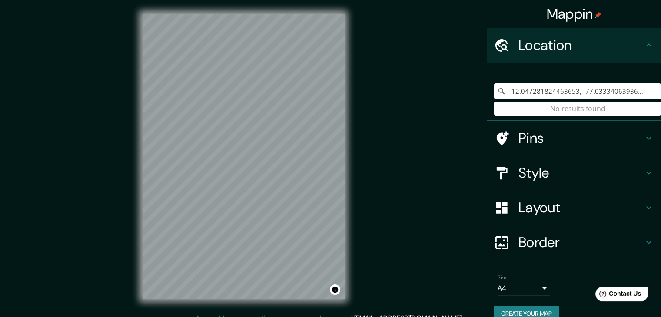 The width and height of the screenshot is (661, 317). Describe the element at coordinates (574, 173) in the screenshot. I see `div: Style` at that location.